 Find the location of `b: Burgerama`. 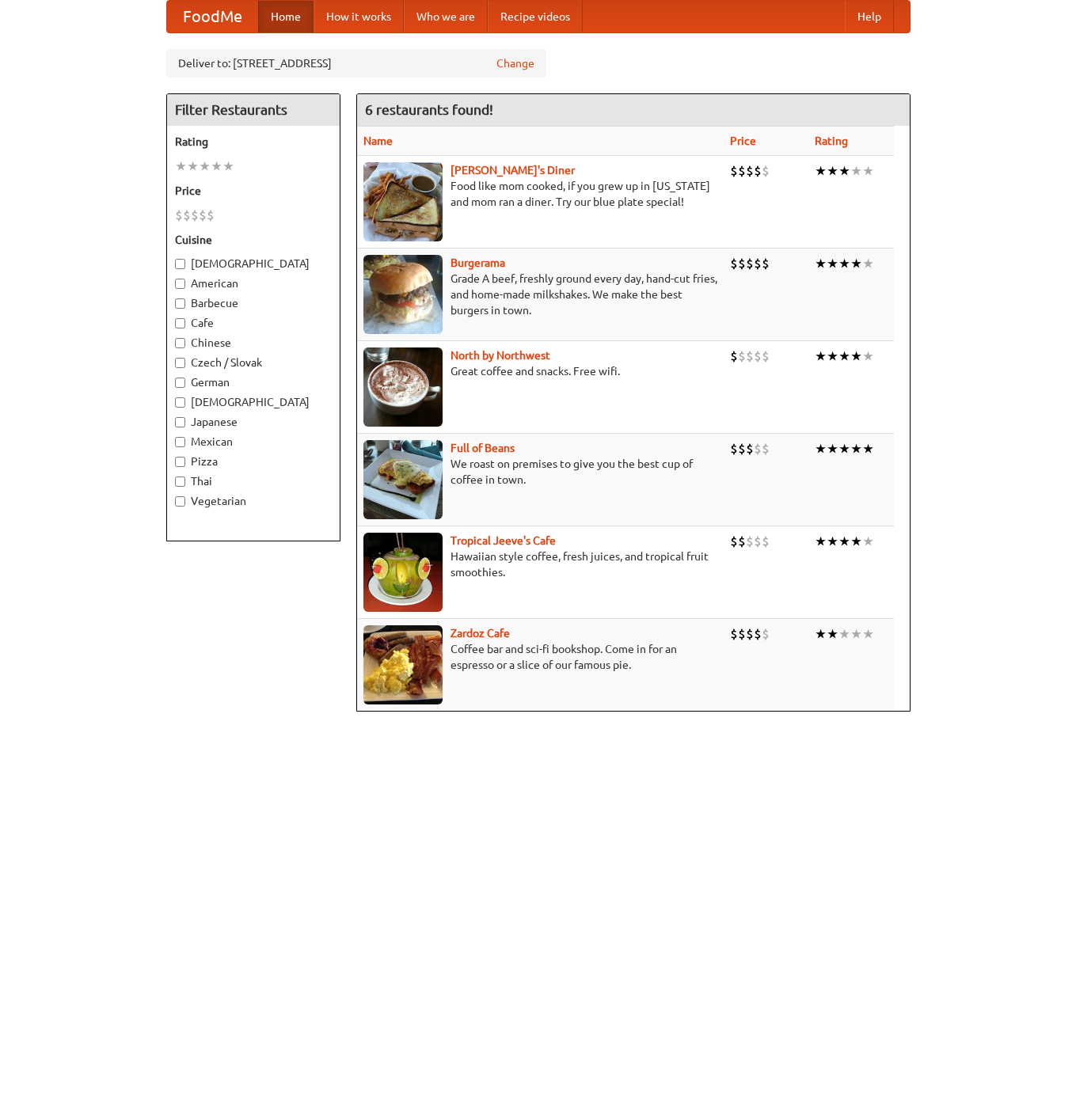

b: Burgerama is located at coordinates (477, 263).